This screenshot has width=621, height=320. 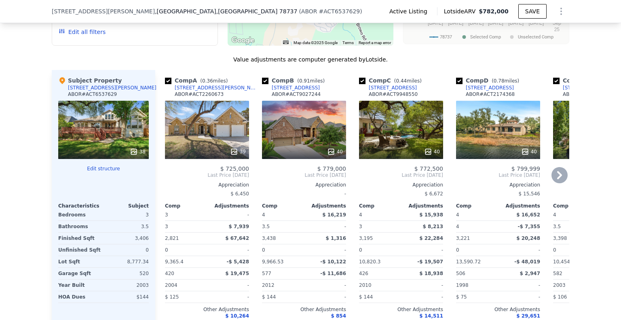 I want to click on span: $782,000, so click(x=494, y=11).